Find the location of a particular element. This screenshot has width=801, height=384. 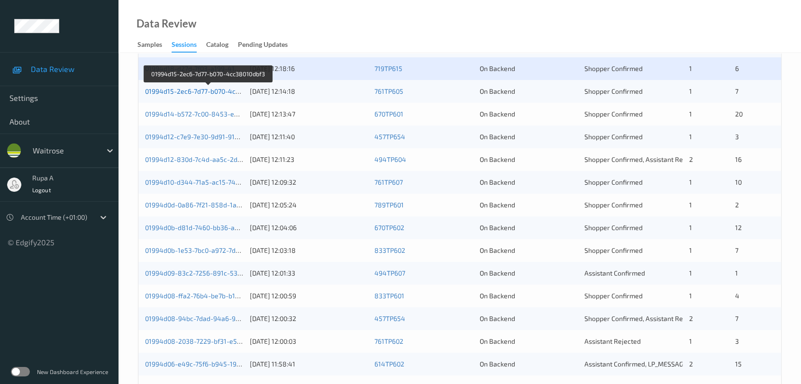

a: 494TP607 is located at coordinates (390, 273).